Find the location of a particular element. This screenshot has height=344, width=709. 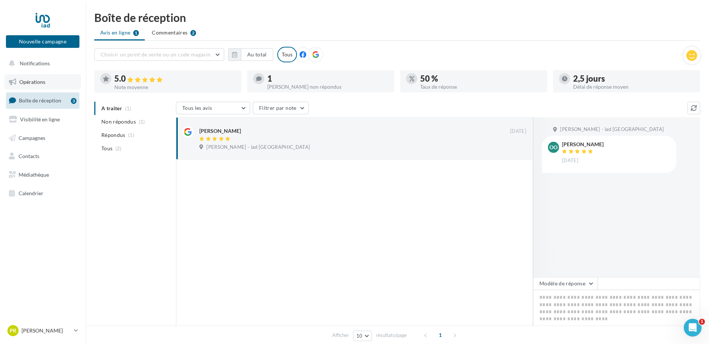

span: Médiathèque is located at coordinates (34, 174).